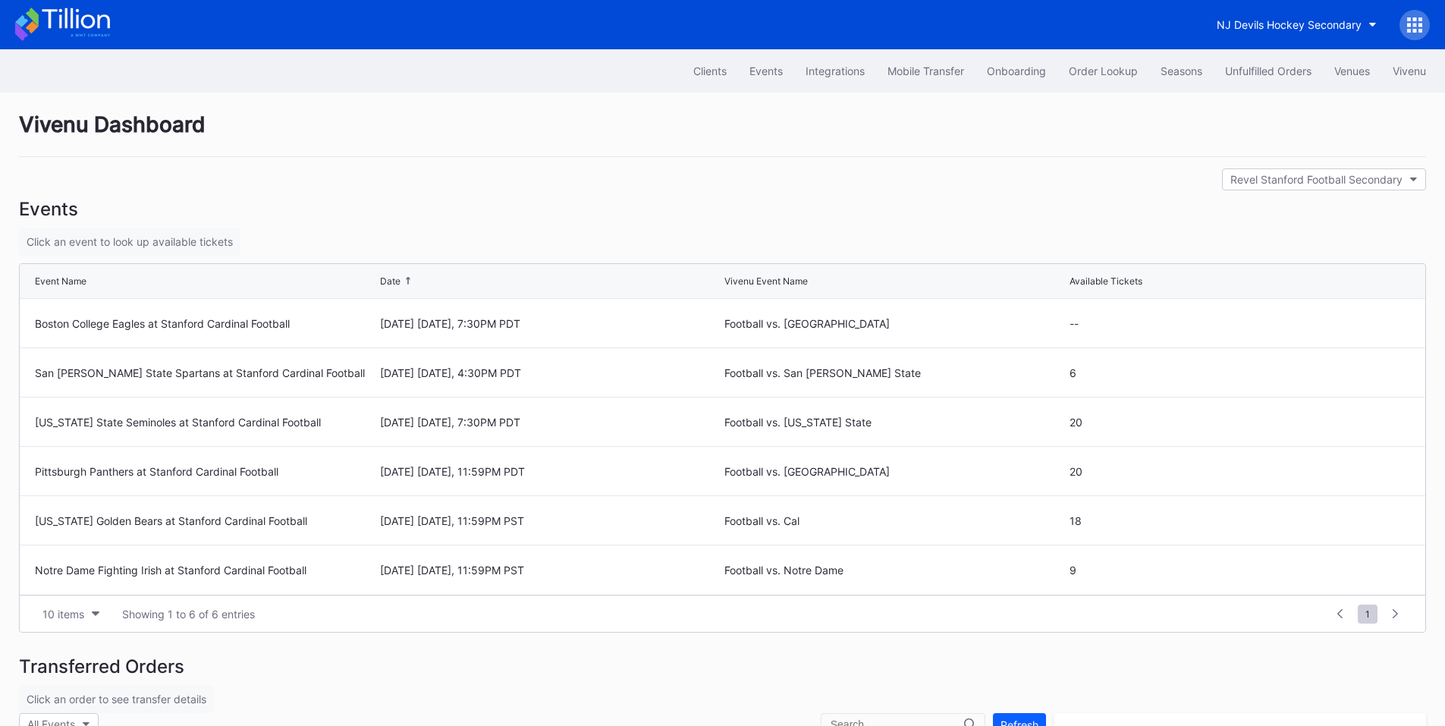 The width and height of the screenshot is (1445, 726). What do you see at coordinates (71, 614) in the screenshot?
I see `button: 10 items` at bounding box center [71, 614].